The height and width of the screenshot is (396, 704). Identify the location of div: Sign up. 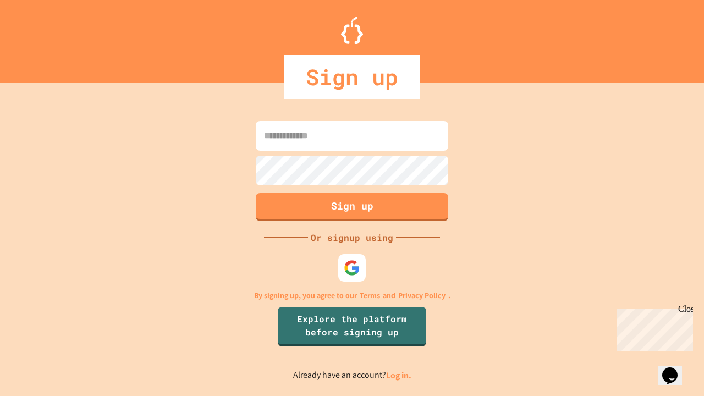
(352, 77).